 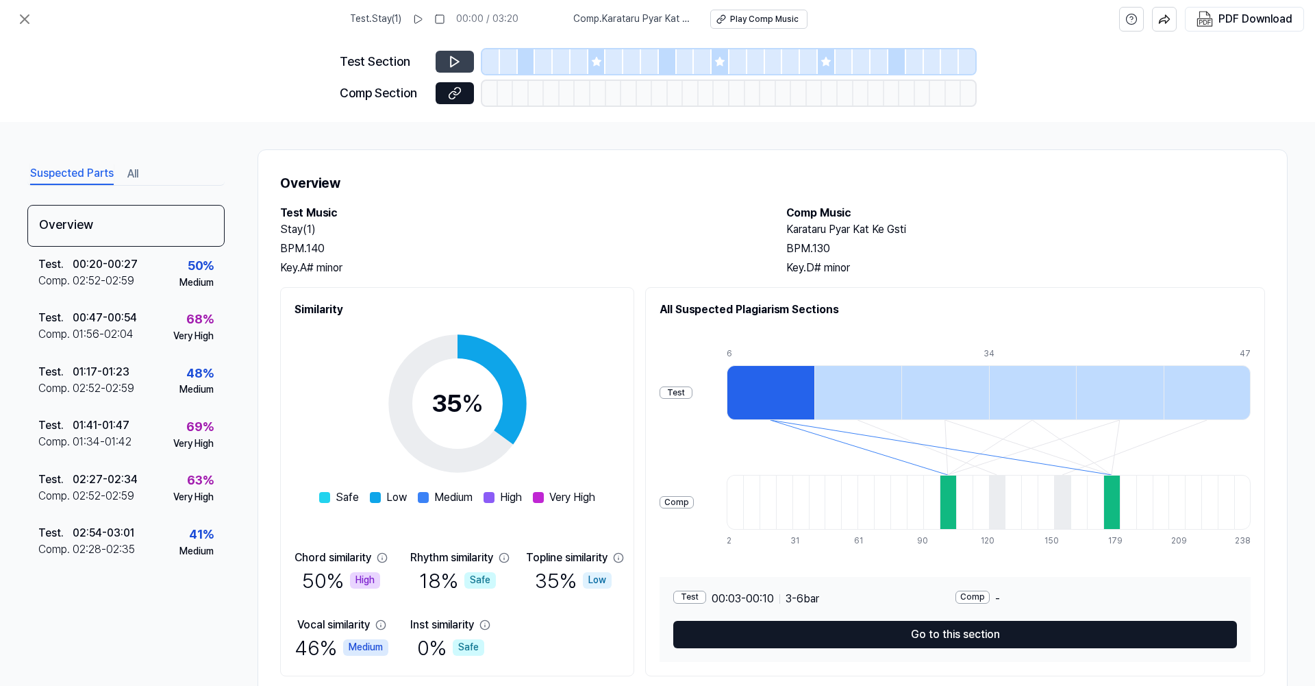 What do you see at coordinates (802, 599) in the screenshot?
I see `span: 3 - 6 bar` at bounding box center [802, 599].